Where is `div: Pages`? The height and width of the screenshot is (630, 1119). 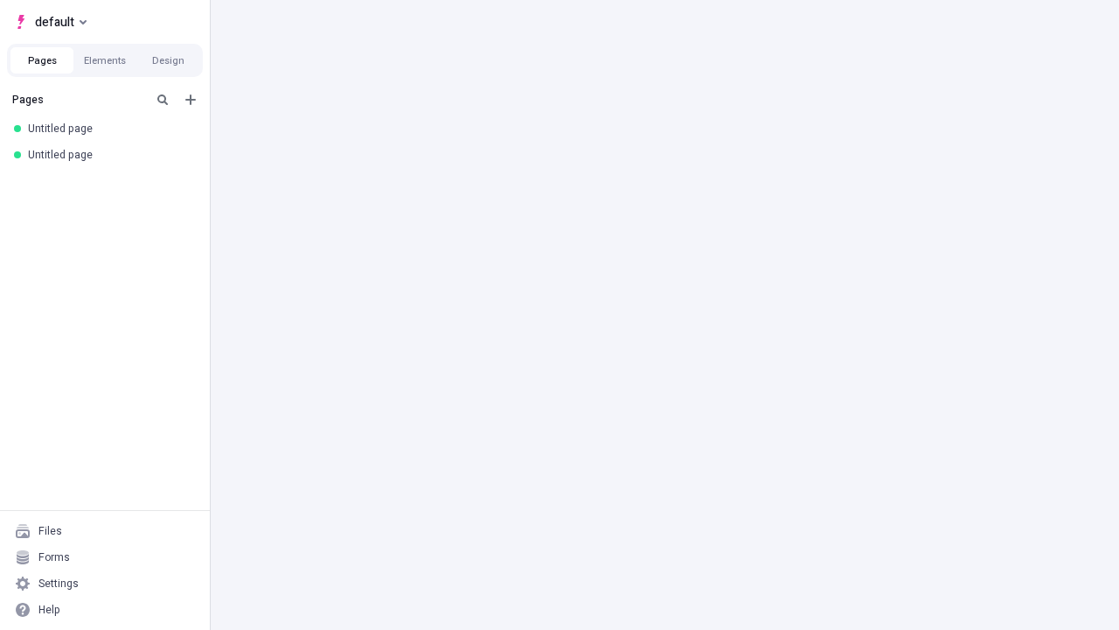
div: Pages is located at coordinates (79, 100).